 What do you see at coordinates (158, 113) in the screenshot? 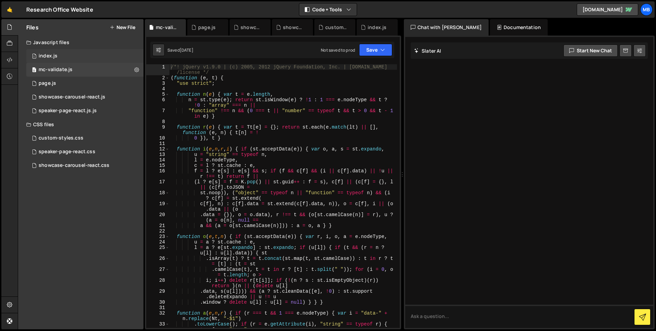
I see `div: 7` at bounding box center [158, 113].